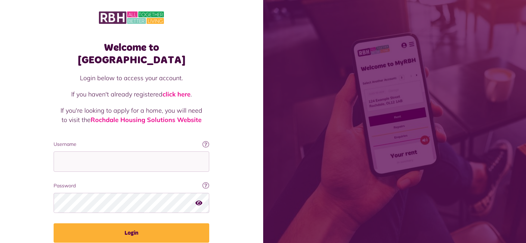  Describe the element at coordinates (131, 78) in the screenshot. I see `p: Login below to access your account.` at that location.